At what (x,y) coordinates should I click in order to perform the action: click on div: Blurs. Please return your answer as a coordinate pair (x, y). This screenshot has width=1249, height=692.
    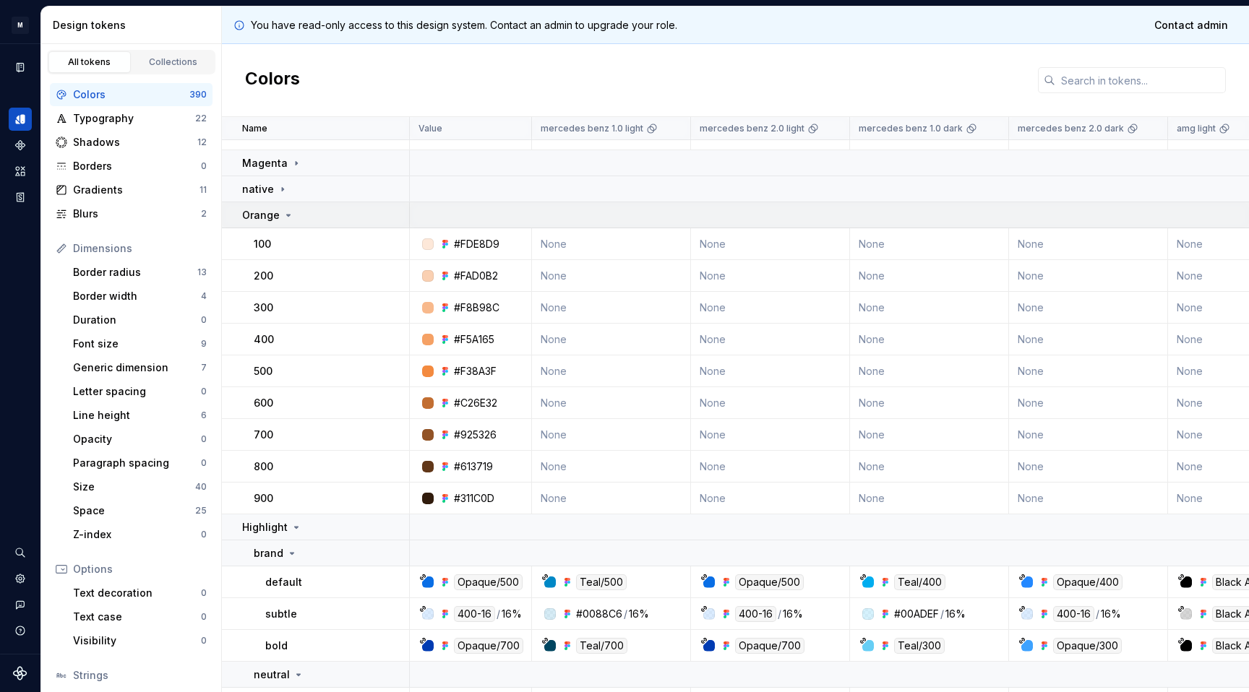
    Looking at the image, I should click on (137, 214).